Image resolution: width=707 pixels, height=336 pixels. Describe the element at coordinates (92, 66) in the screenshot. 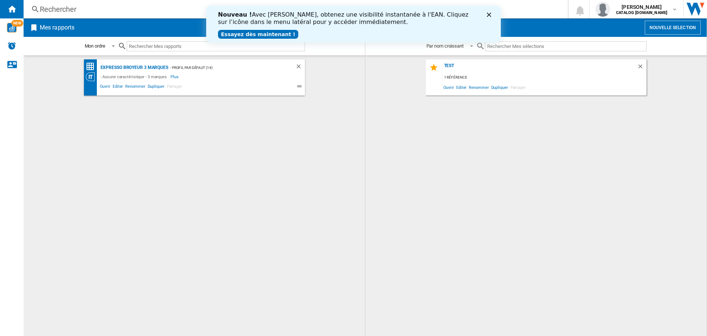

I see `div: Matrice des prix` at that location.